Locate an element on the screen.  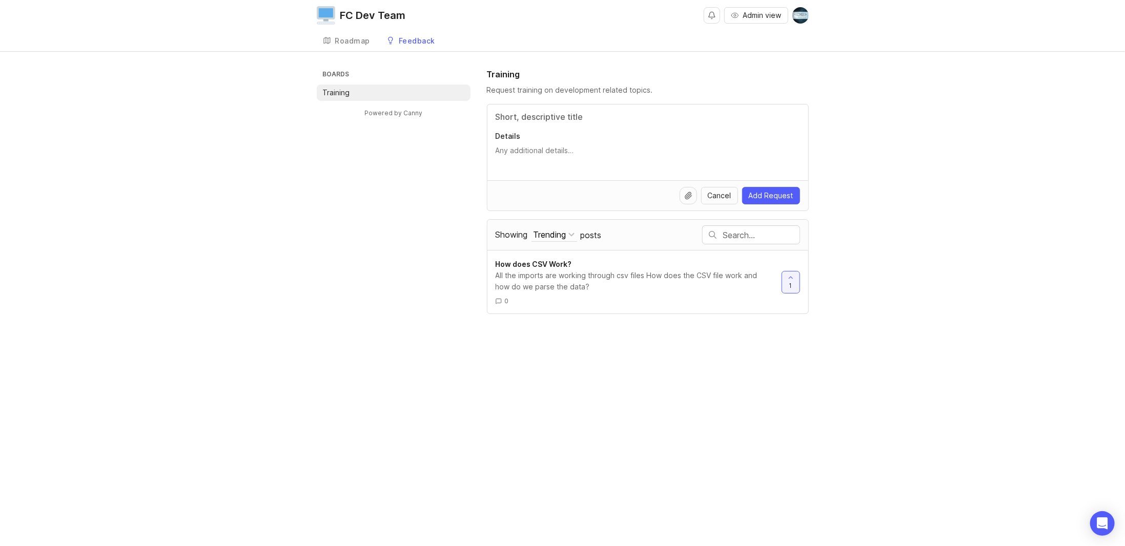
div: Request training on development related topics. is located at coordinates (648, 90).